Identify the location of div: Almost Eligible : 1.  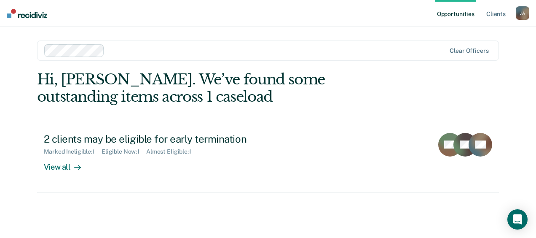
(172, 151).